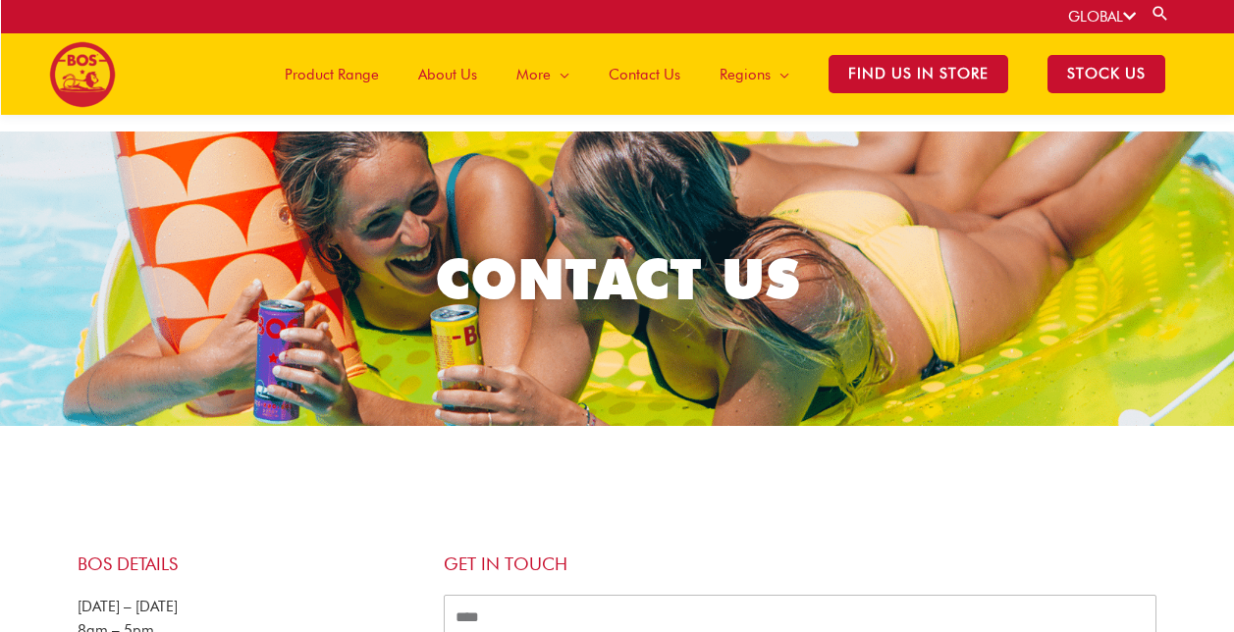 The width and height of the screenshot is (1234, 632). Describe the element at coordinates (250, 565) in the screenshot. I see `h4: BOS Details` at that location.